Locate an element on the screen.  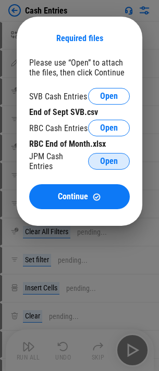
div: End of Sept SVB.csv is located at coordinates (79, 112).